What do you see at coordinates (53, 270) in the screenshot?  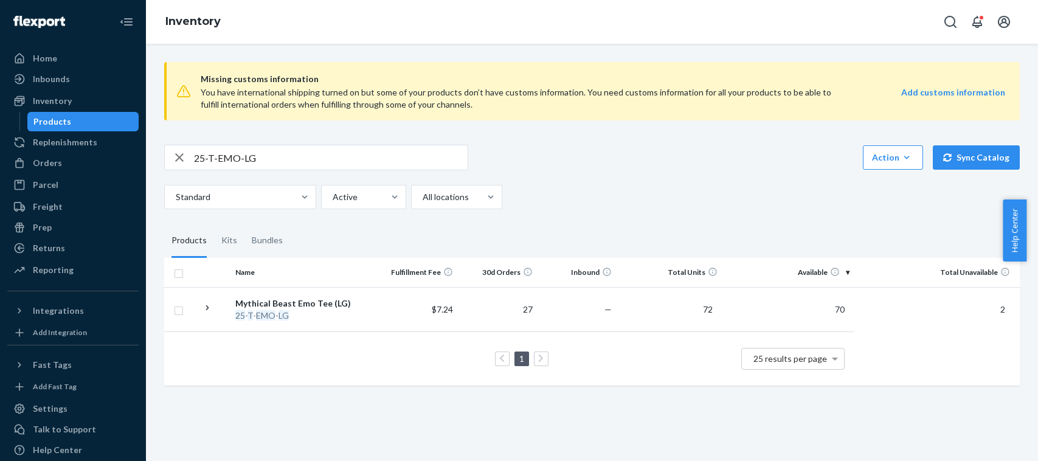 I see `div: Reporting` at bounding box center [53, 270].